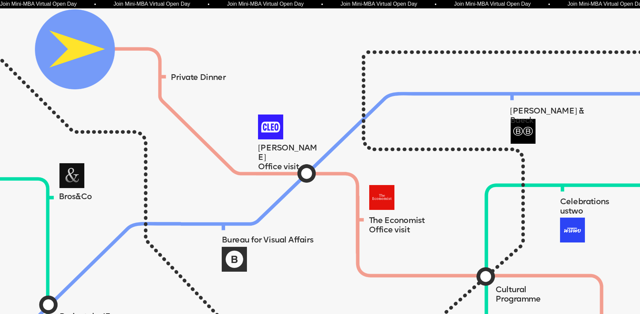 The height and width of the screenshot is (314, 640). What do you see at coordinates (234, 259) in the screenshot?
I see `img: image-bbf677d6-cd5e-4e53-98bb-36378ec48cbd.png` at bounding box center [234, 259].